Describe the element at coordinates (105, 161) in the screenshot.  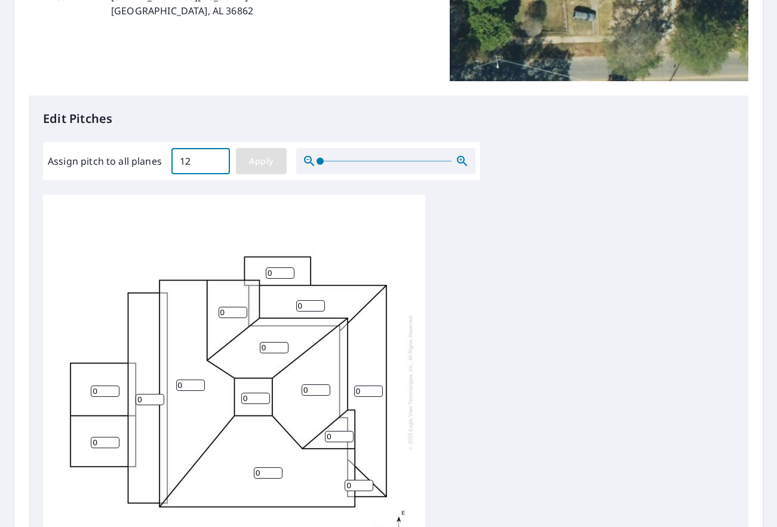
I see `label: Assign pitch to all planes` at that location.